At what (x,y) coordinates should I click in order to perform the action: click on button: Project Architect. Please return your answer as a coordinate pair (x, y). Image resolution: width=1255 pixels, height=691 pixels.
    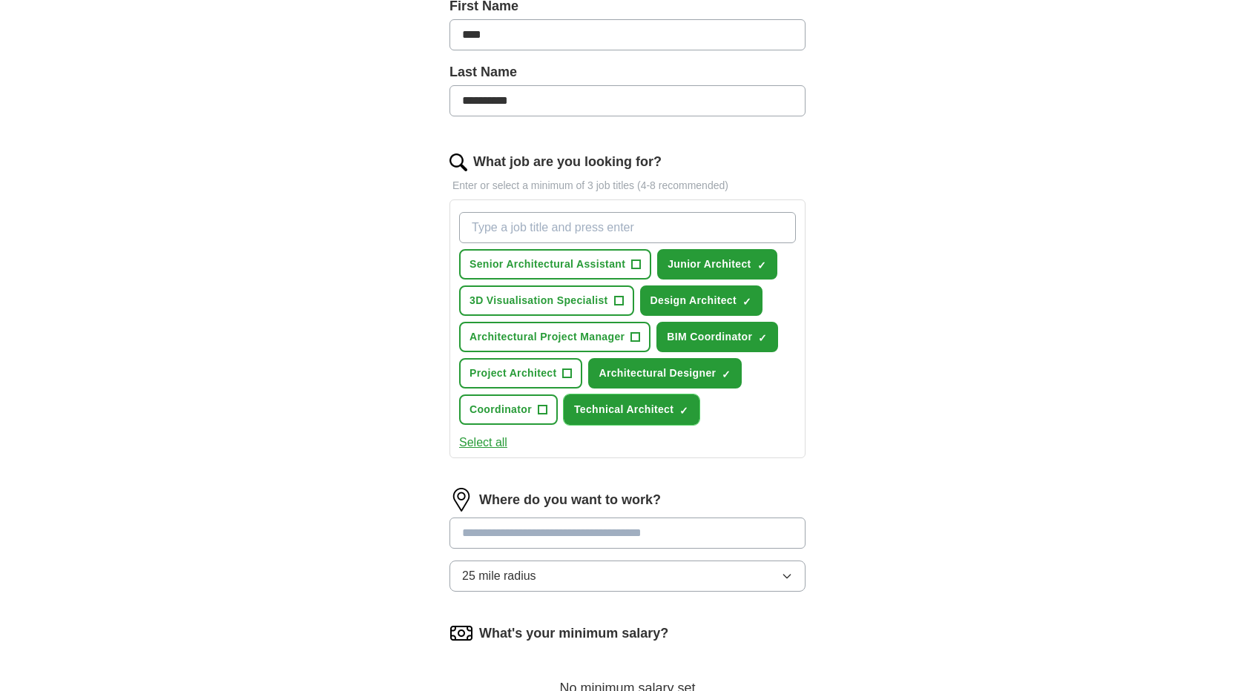
    Looking at the image, I should click on (521, 373).